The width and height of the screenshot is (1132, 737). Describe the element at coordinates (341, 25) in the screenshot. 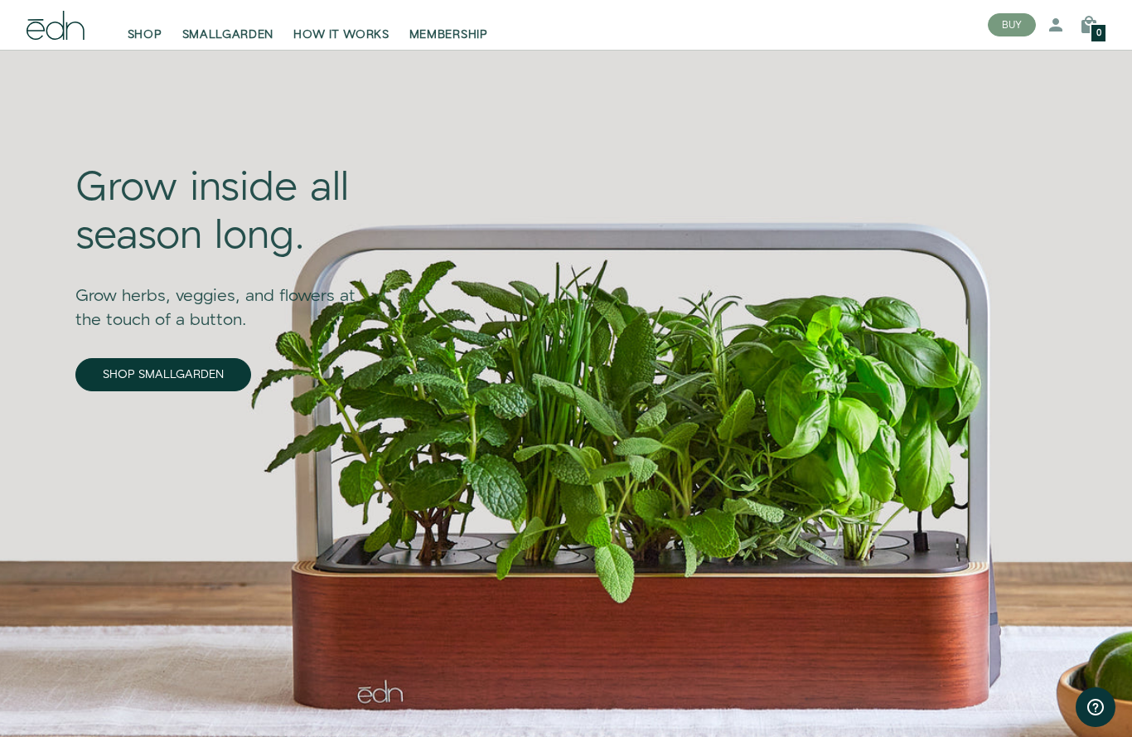

I see `a: HOW IT WORKS` at that location.